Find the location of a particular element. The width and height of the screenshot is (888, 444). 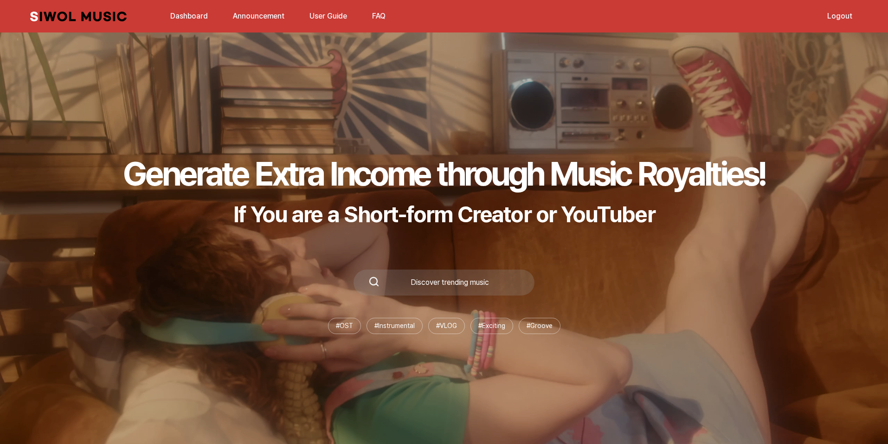

li: # Groove is located at coordinates (540, 326).